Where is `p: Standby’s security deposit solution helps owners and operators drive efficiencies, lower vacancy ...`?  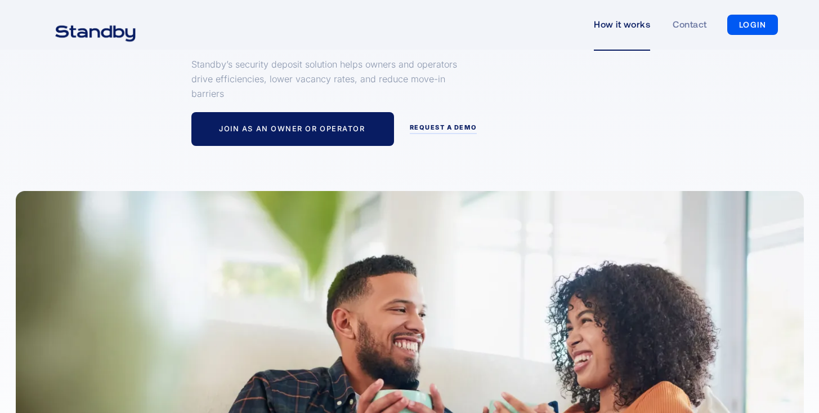
p: Standby’s security deposit solution helps owners and operators drive efficiencies, lower vacancy ... is located at coordinates (327, 79).